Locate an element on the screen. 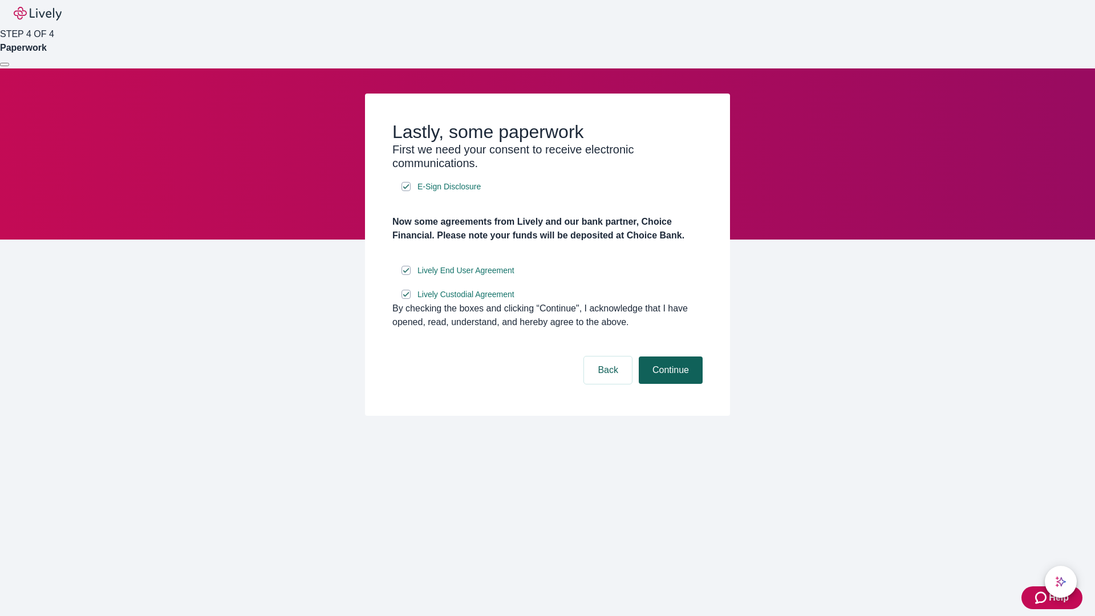 The width and height of the screenshot is (1095, 616). button: Back is located at coordinates (608, 370).